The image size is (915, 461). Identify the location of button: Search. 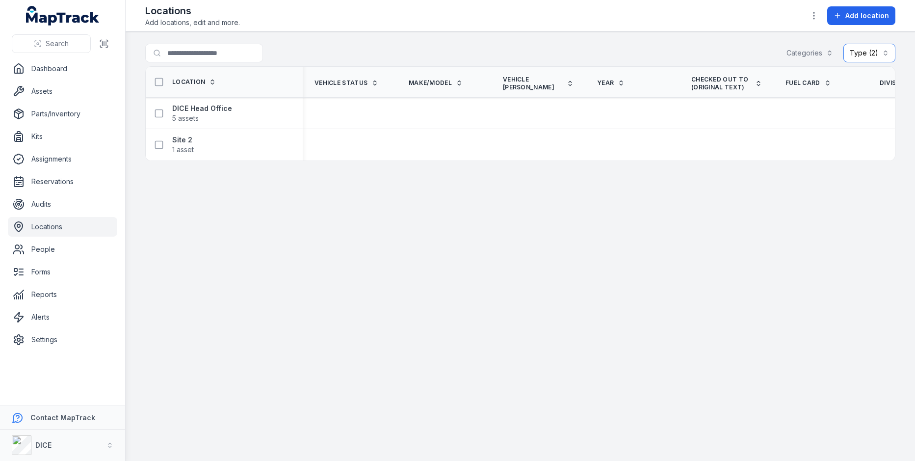
(51, 44).